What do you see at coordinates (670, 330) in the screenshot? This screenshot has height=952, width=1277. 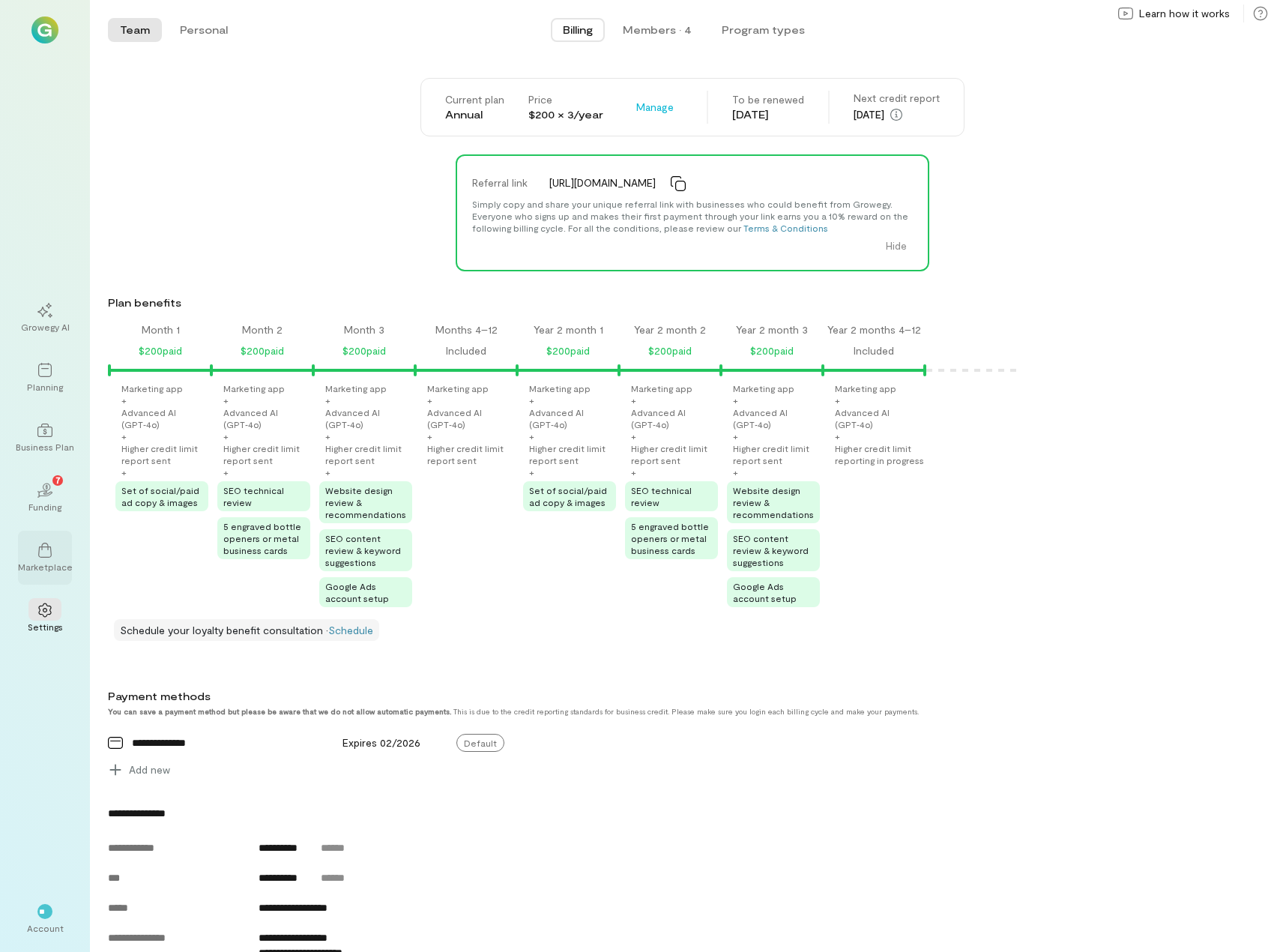 I see `div: Year 2 month 2` at bounding box center [670, 330].